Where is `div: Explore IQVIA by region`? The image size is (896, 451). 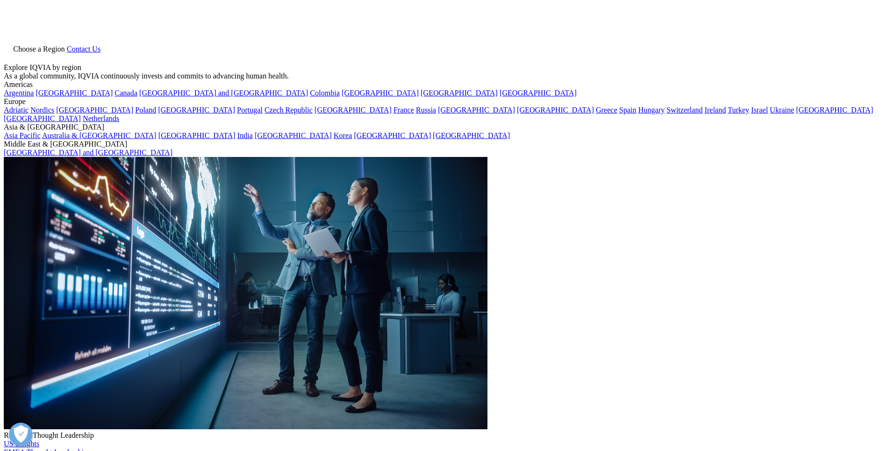 div: Explore IQVIA by region is located at coordinates (448, 68).